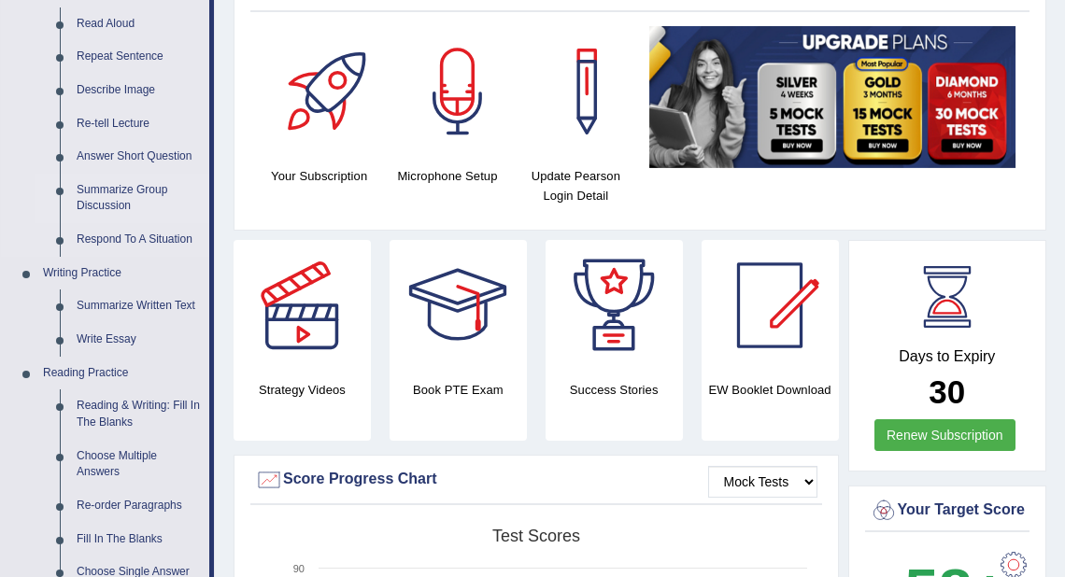 The width and height of the screenshot is (1065, 577). Describe the element at coordinates (138, 124) in the screenshot. I see `a: Re-tell Lecture` at that location.